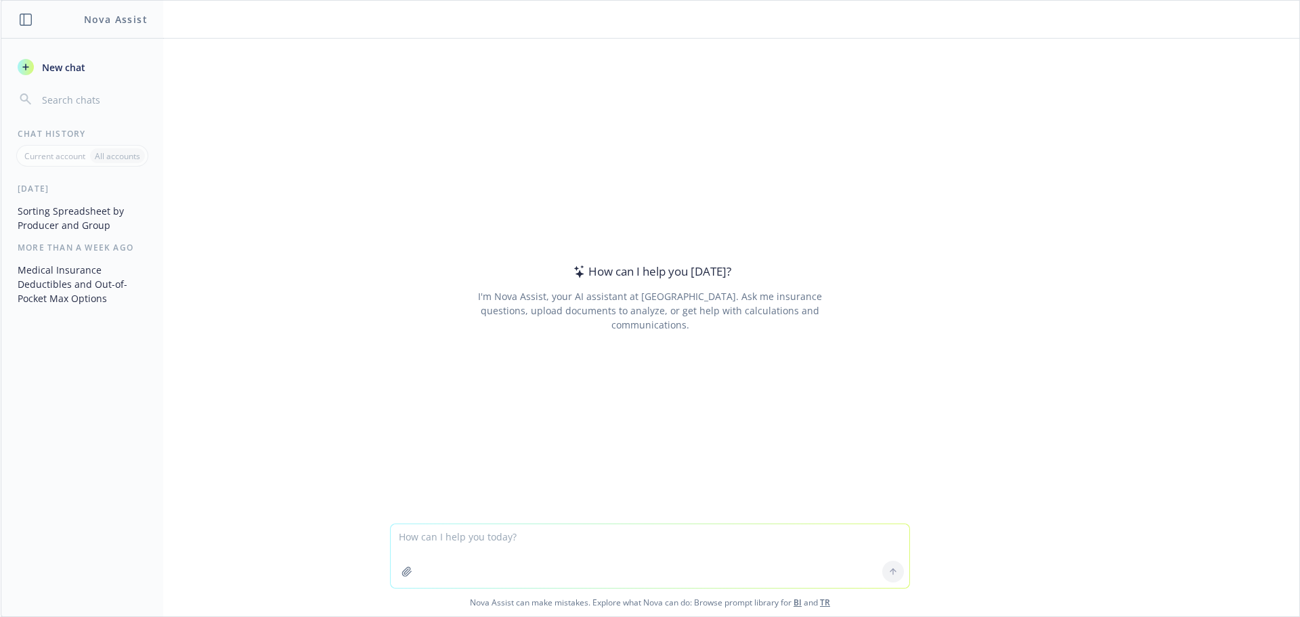 This screenshot has height=617, width=1300. What do you see at coordinates (798, 602) in the screenshot?
I see `a: BI` at bounding box center [798, 602].